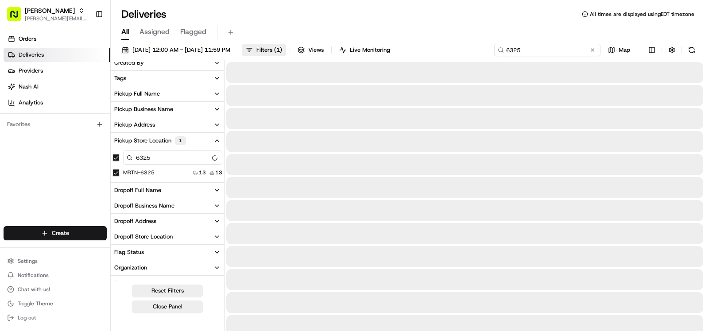 The height and width of the screenshot is (331, 705). I want to click on span: Nash AI, so click(28, 87).